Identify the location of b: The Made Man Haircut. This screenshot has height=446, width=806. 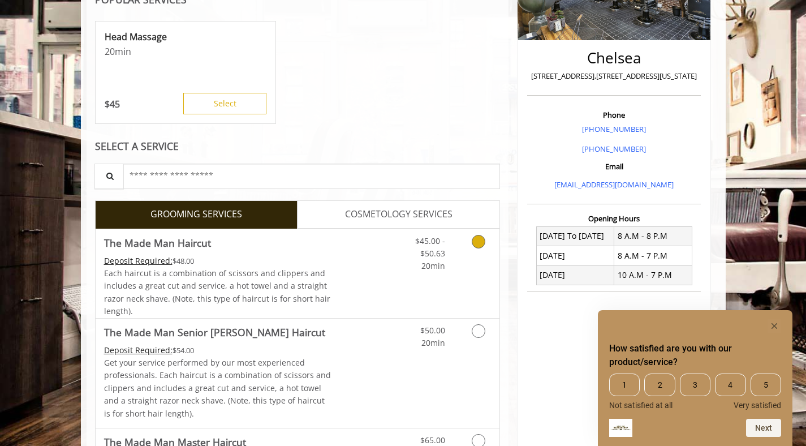
(157, 243).